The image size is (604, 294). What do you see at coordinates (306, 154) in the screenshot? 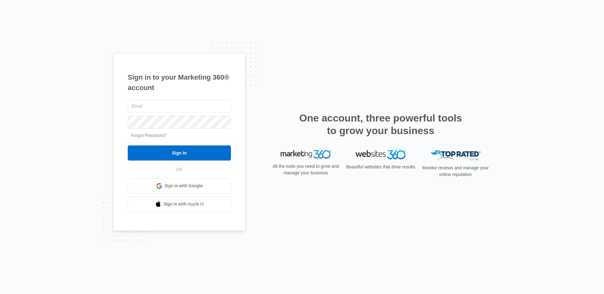
I see `img: Marketing 360` at bounding box center [306, 154].